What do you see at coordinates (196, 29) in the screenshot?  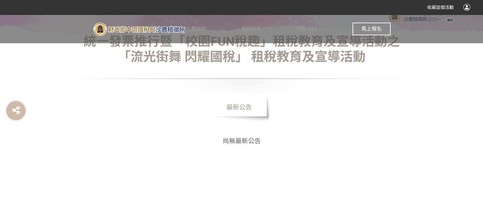 I see `span: 比賽說明` at bounding box center [196, 29].